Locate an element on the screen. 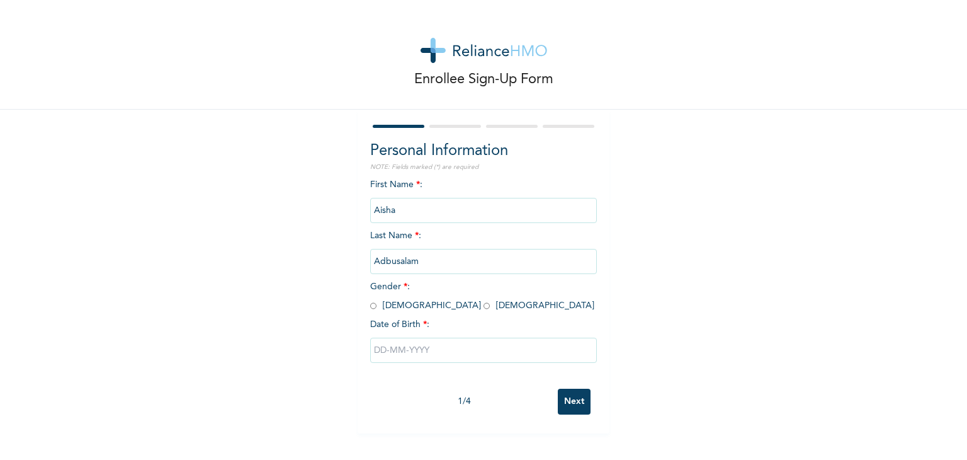 The image size is (967, 460). span: Last Name : is located at coordinates (484, 248).